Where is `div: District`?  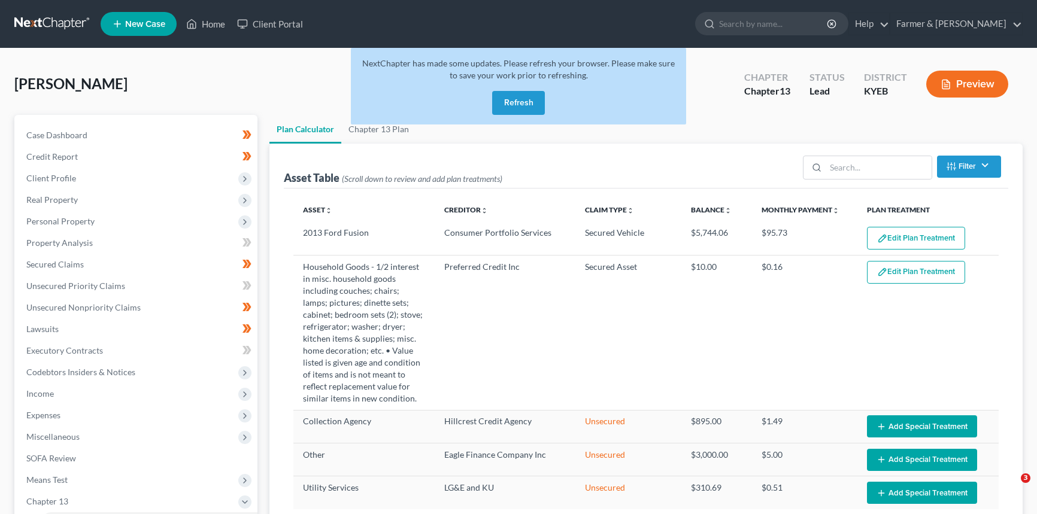 div: District is located at coordinates (885, 77).